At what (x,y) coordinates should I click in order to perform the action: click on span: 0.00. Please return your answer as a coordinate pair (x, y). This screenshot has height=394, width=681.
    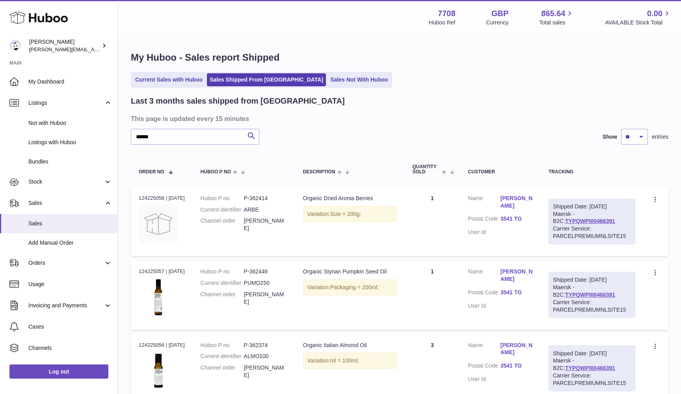
    Looking at the image, I should click on (655, 13).